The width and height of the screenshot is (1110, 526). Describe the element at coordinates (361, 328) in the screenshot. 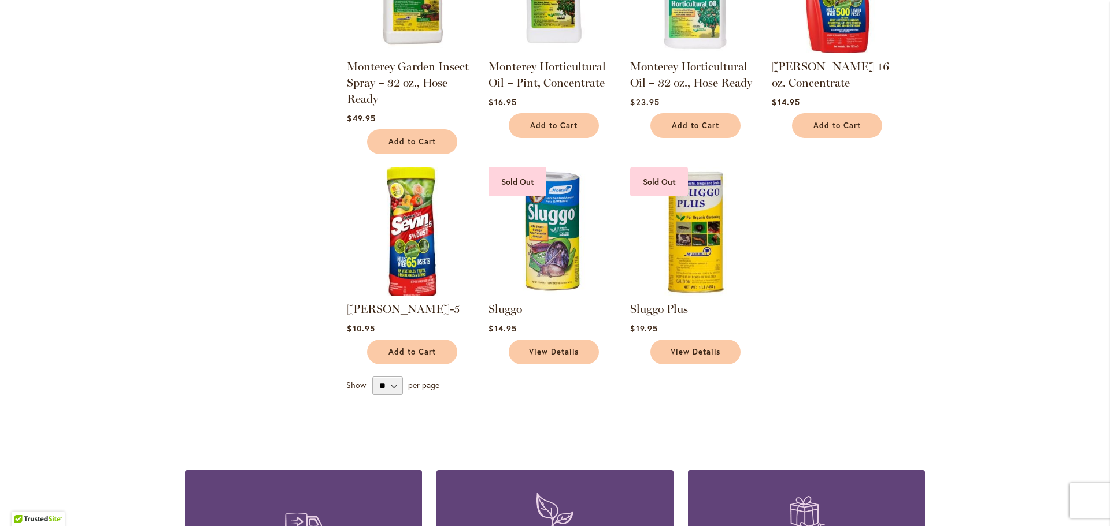

I see `span: $10.95` at that location.